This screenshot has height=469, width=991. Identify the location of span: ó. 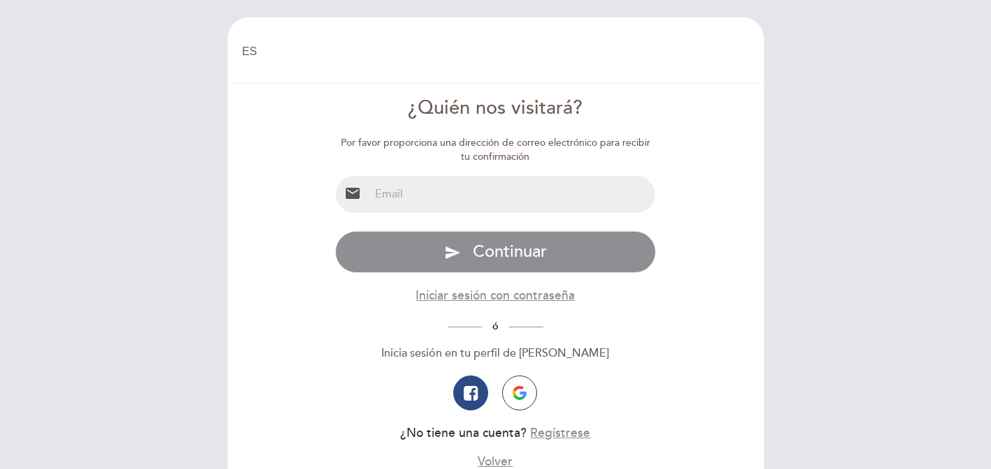
(495, 326).